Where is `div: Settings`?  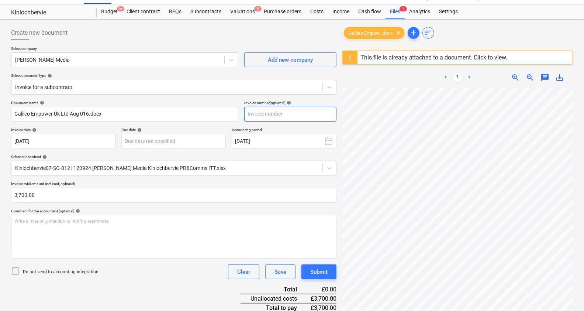
div: Settings is located at coordinates (448, 12).